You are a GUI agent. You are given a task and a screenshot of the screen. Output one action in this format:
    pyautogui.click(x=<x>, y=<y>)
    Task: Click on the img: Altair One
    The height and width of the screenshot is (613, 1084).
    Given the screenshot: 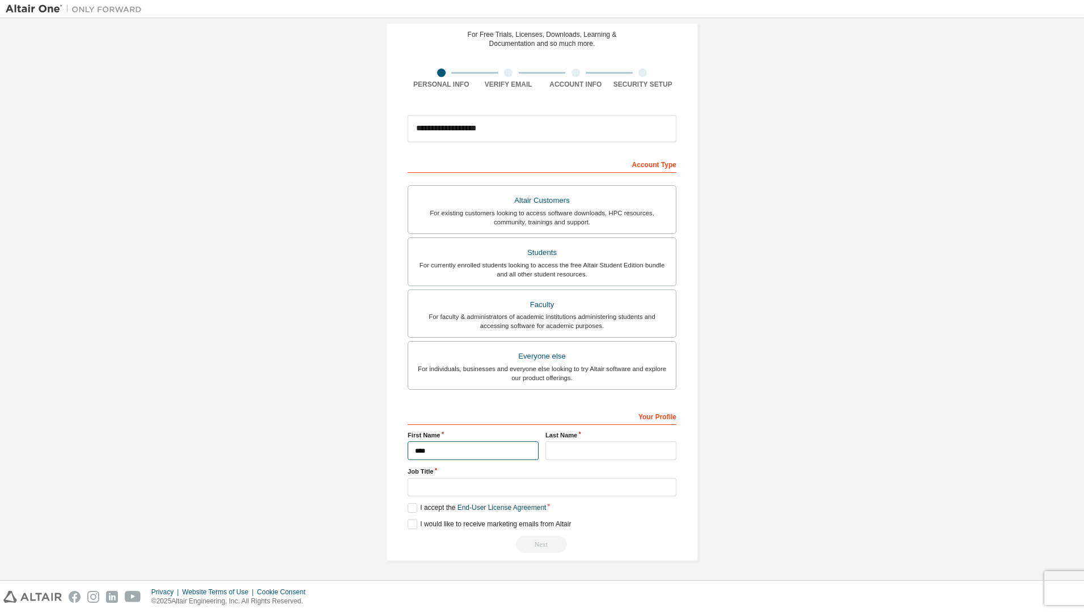 What is the action you would take?
    pyautogui.click(x=77, y=9)
    